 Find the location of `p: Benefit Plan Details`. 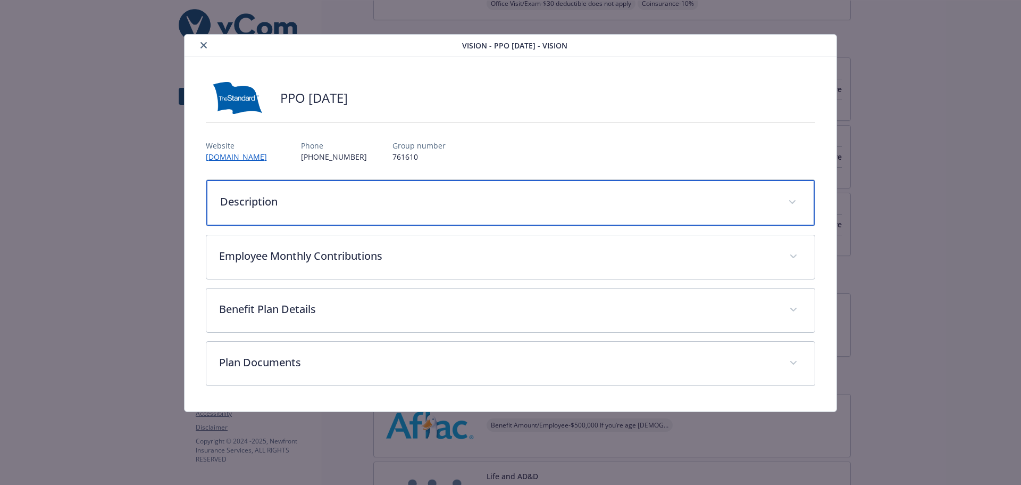

p: Benefit Plan Details is located at coordinates (498, 309).